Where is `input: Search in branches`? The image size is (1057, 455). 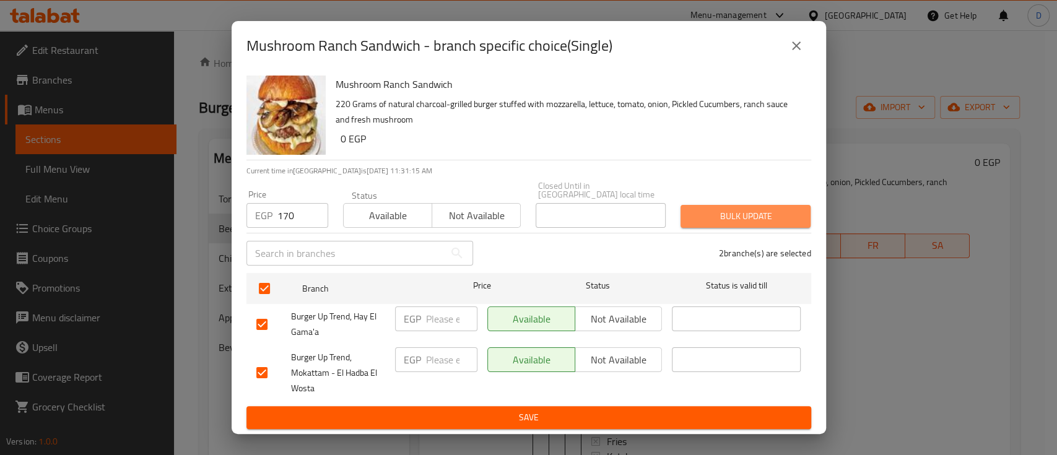
input: Search in branches is located at coordinates (345, 253).